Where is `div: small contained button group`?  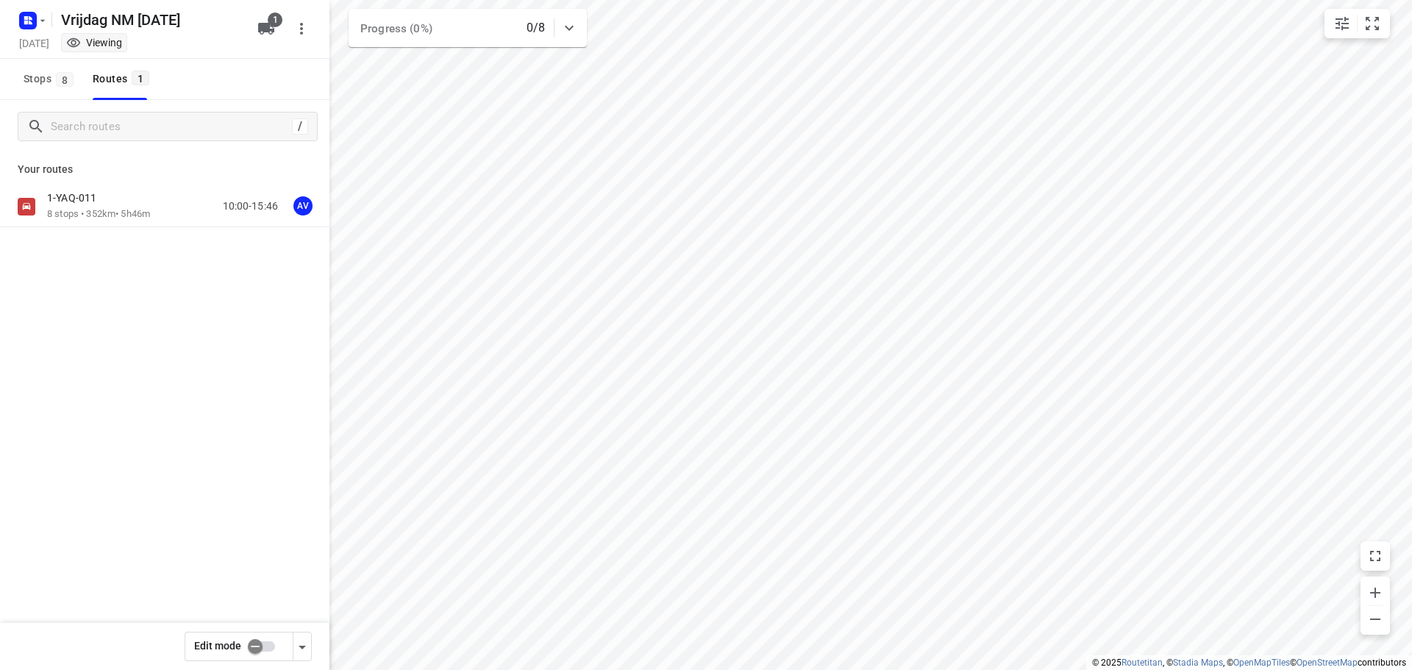
div: small contained button group is located at coordinates (1357, 24).